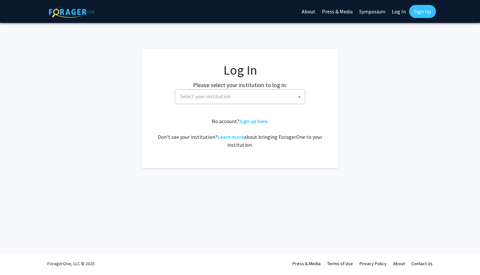  What do you see at coordinates (373, 263) in the screenshot?
I see `a: Privacy Policy` at bounding box center [373, 263].